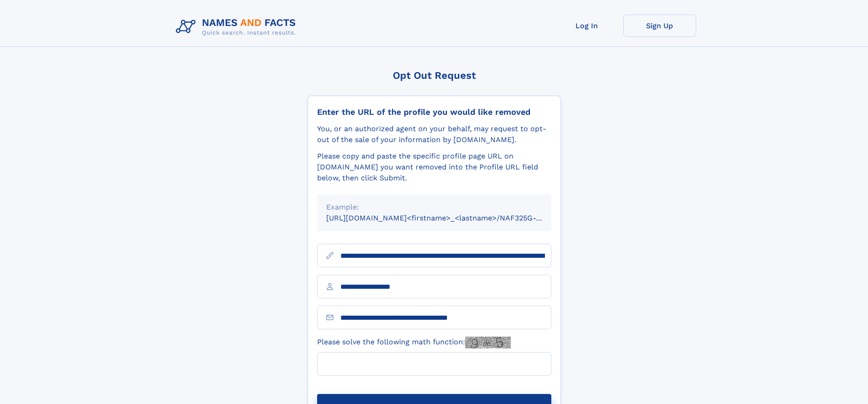  I want to click on div: Example:, so click(434, 207).